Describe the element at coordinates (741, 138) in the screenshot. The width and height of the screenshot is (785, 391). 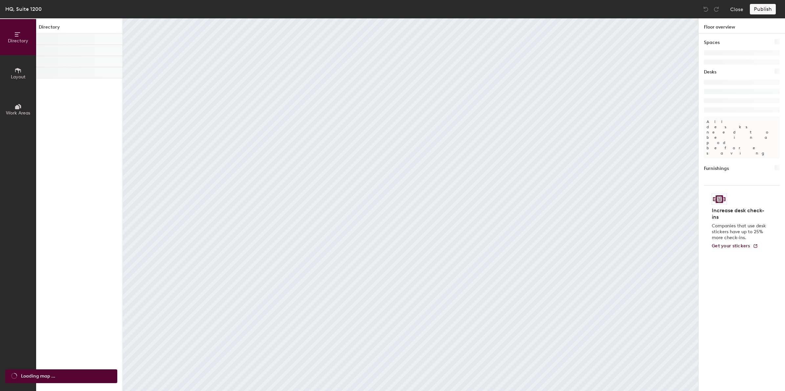
I see `p: All desks need to be in a pod before saving` at that location.